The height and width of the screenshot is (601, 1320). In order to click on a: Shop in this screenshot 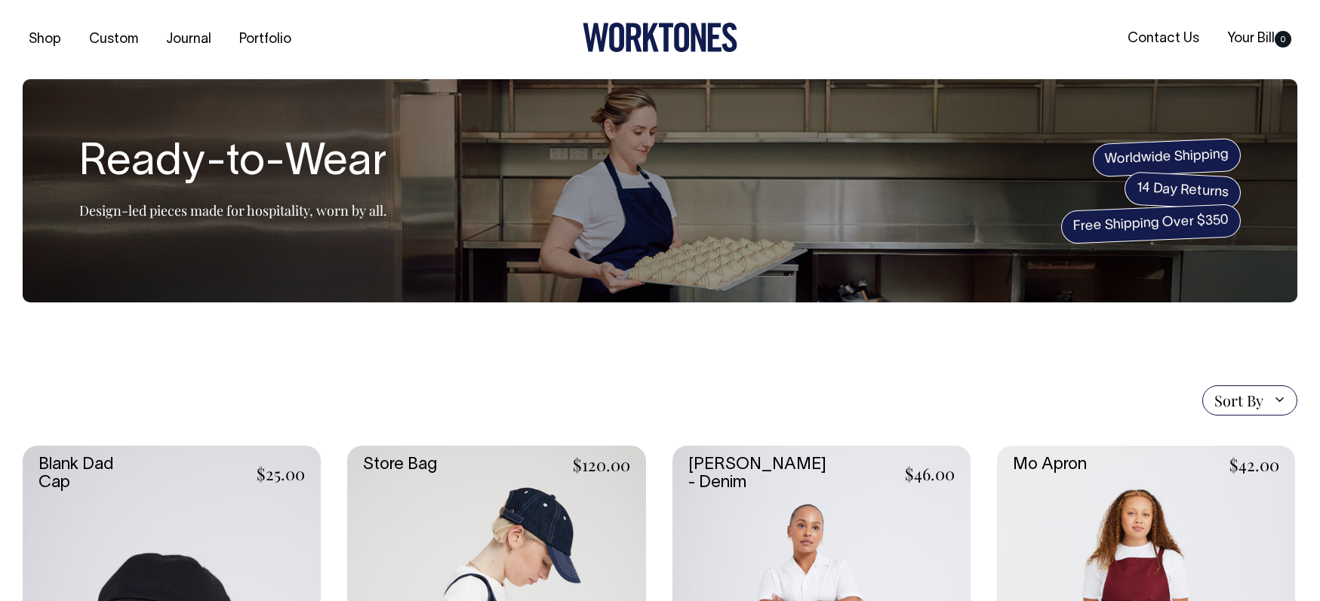, I will do `click(45, 39)`.